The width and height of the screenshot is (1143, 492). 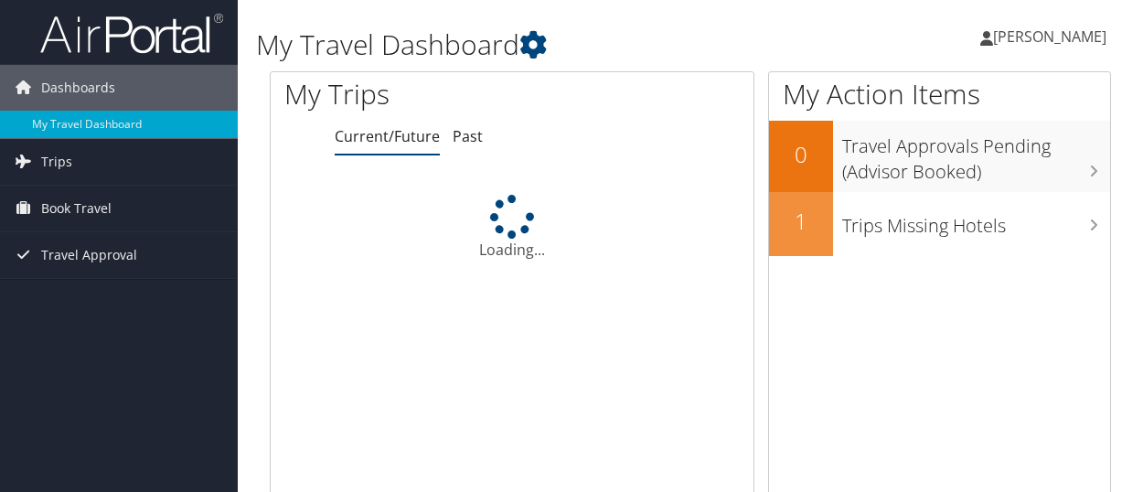 I want to click on h1: My Travel Dashboard, so click(x=545, y=45).